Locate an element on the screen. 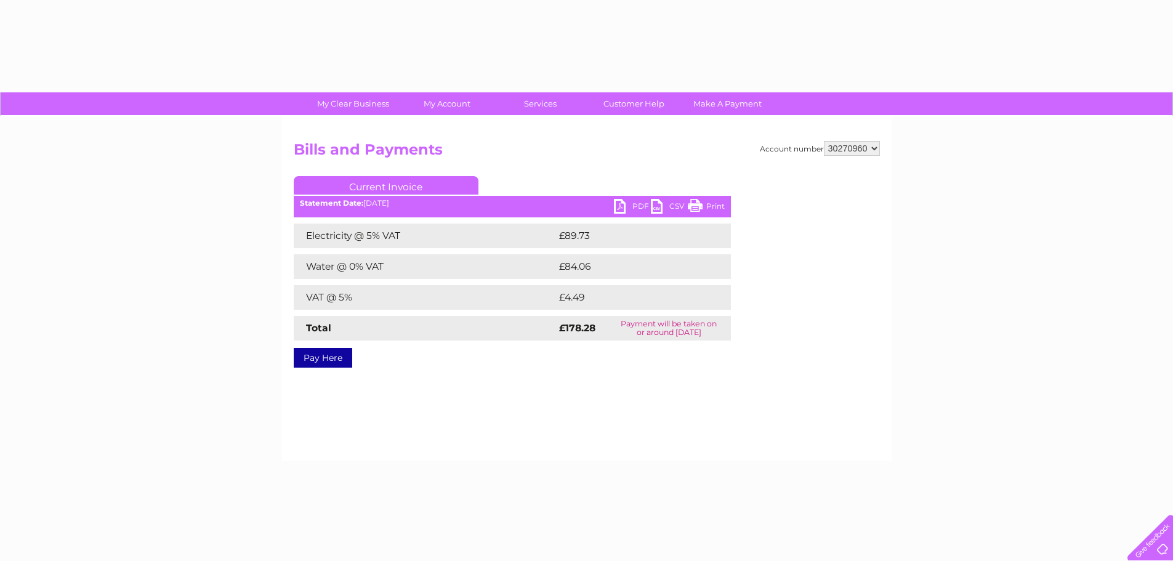 The image size is (1173, 561). td: £4.49 is located at coordinates (629, 297).